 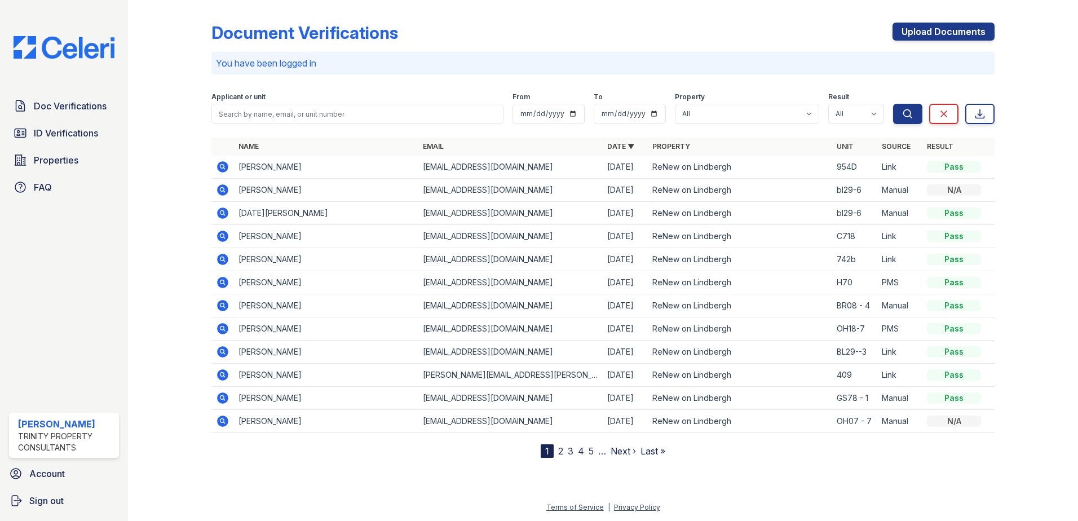 I want to click on img: CE_Logo_Blue-a8612792a0a2168367f1c8372b55b34899dd931a85d93a1a3d3e32e68fde9ad4.png, so click(x=64, y=47).